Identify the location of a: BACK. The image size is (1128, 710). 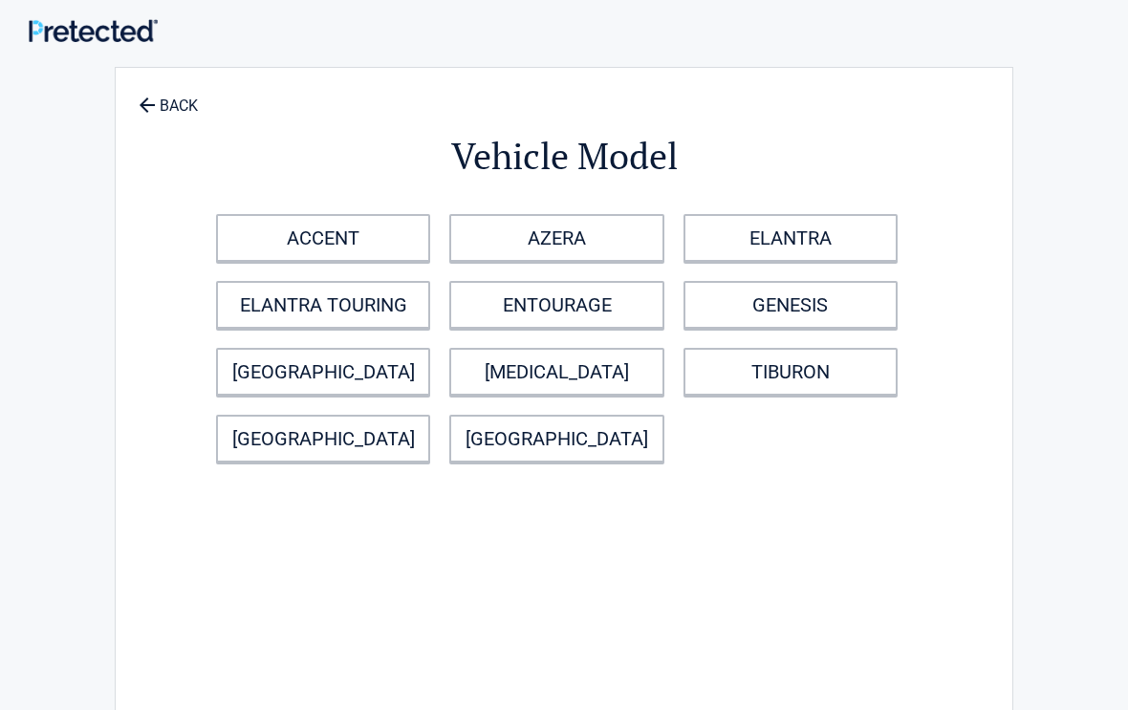
(168, 97).